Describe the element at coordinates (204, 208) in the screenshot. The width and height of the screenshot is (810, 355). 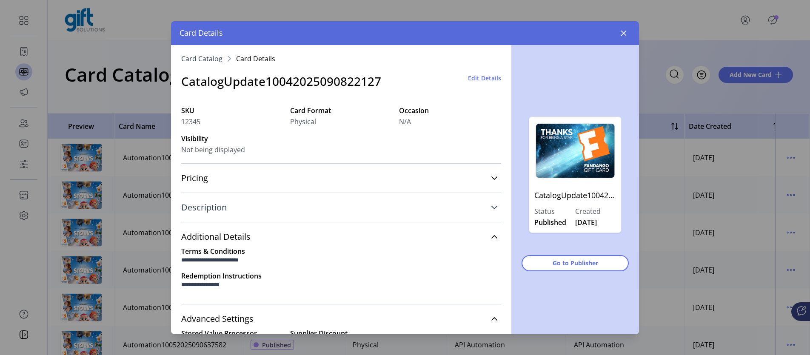
I see `span: Description` at that location.